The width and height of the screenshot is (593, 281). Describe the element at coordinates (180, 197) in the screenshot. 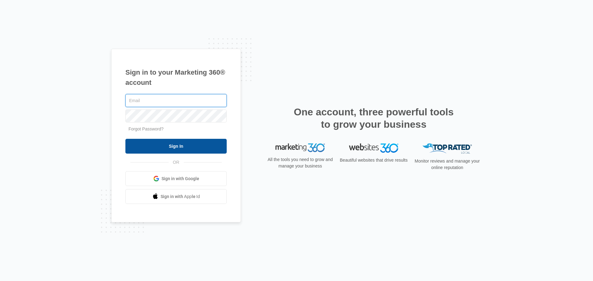

I see `span: Sign in with Apple Id` at that location.